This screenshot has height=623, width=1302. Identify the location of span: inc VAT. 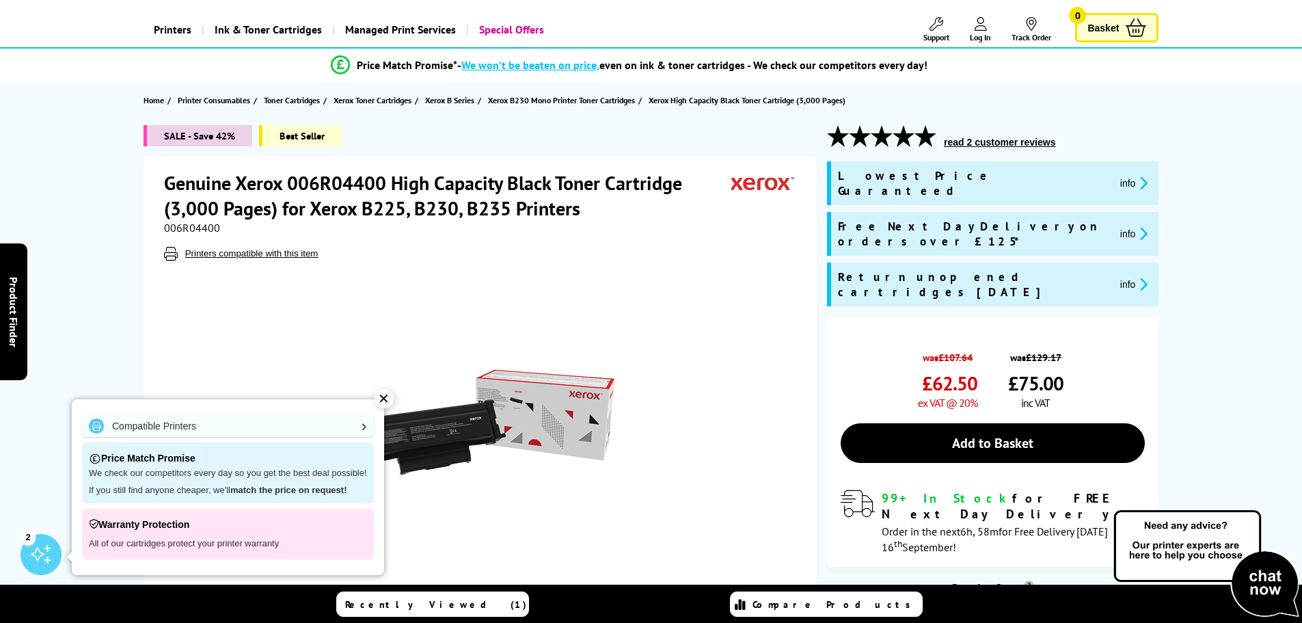
(1035, 403).